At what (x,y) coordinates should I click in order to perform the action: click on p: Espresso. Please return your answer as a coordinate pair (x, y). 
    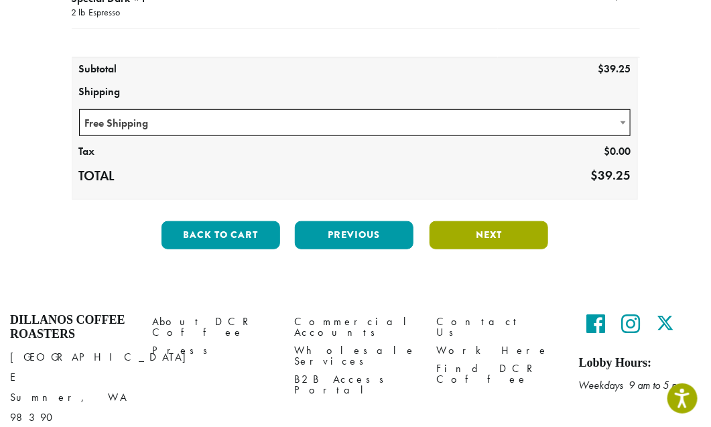
    Looking at the image, I should click on (103, 13).